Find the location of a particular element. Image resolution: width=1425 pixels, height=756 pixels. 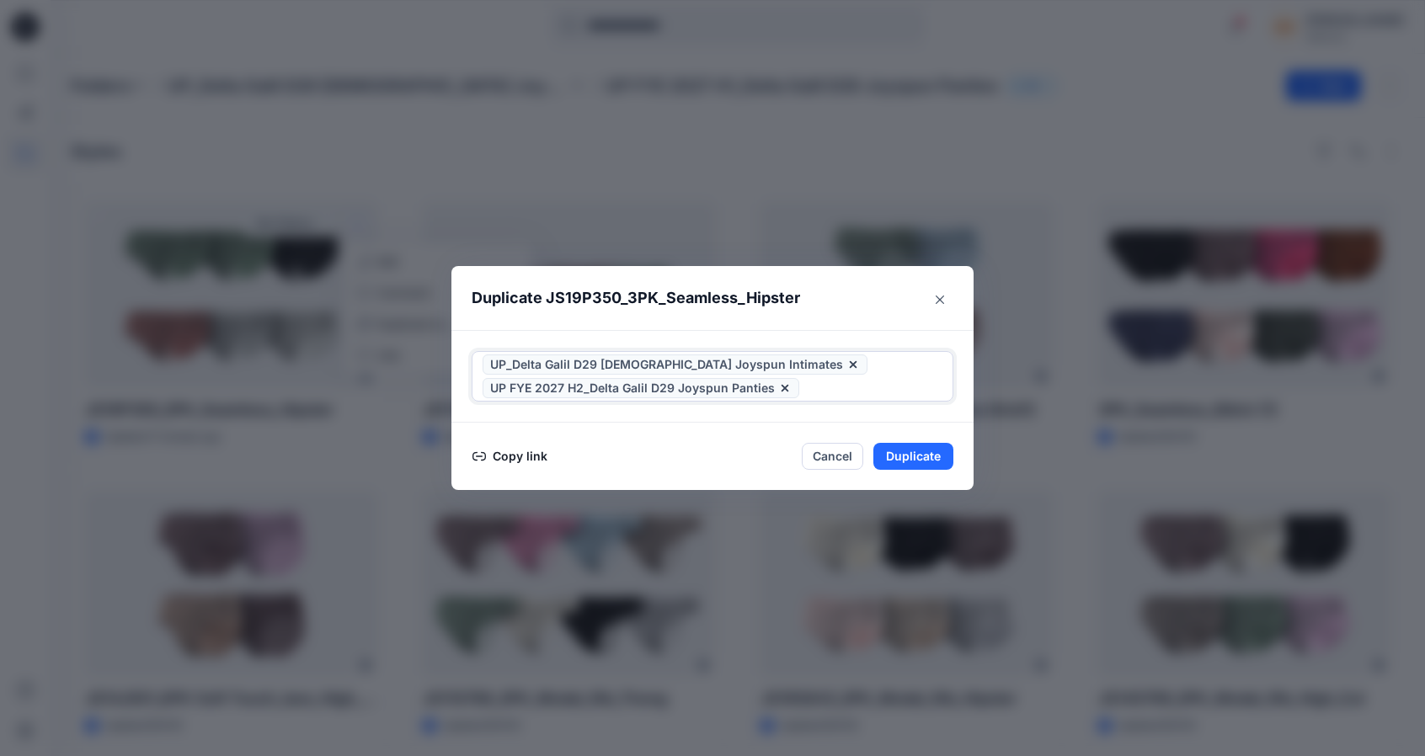

button: Duplicate is located at coordinates (913, 456).